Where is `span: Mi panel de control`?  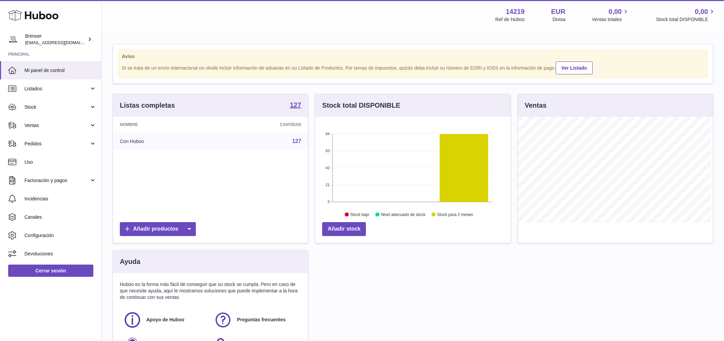
span: Mi panel de control is located at coordinates (60, 70).